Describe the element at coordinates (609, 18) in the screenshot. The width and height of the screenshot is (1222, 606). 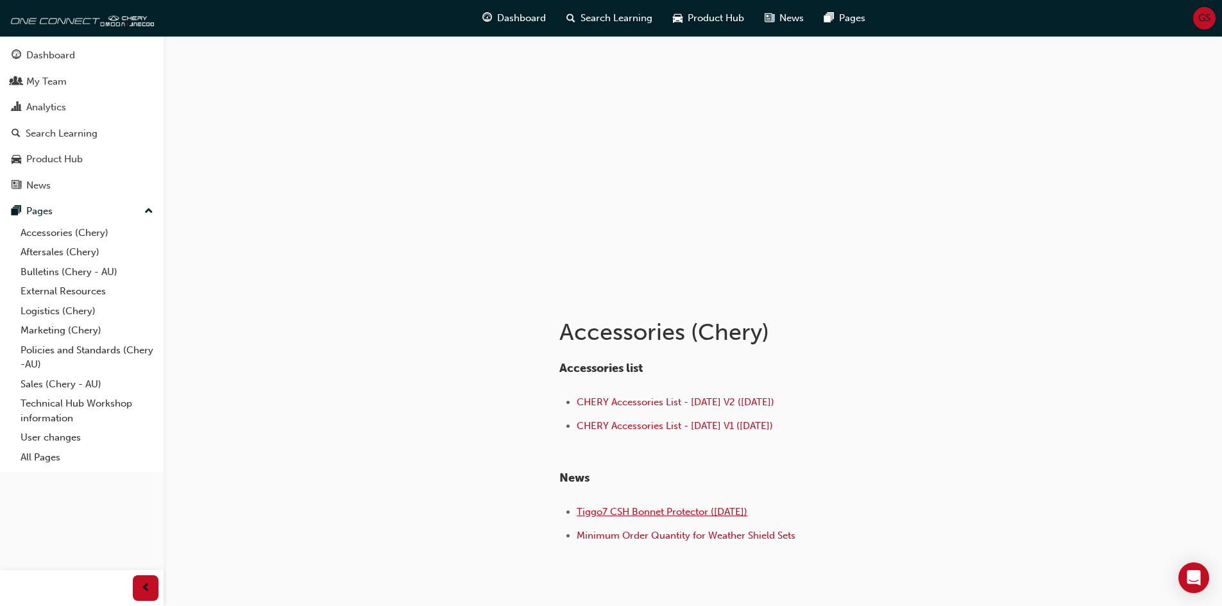
I see `a: search-iconSearch Learning` at that location.